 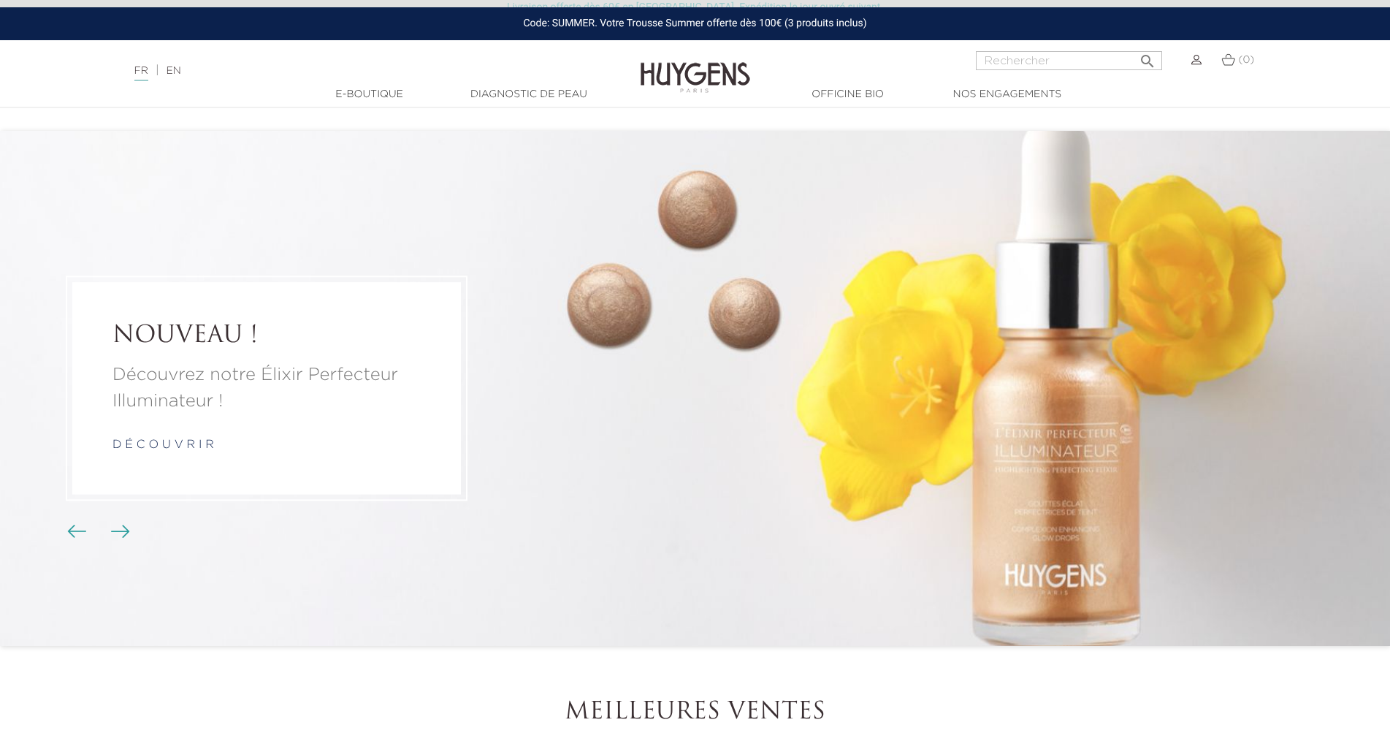 I want to click on a: Découvrez notre Élixir Perfecteur Illuminateur !, so click(x=267, y=388).